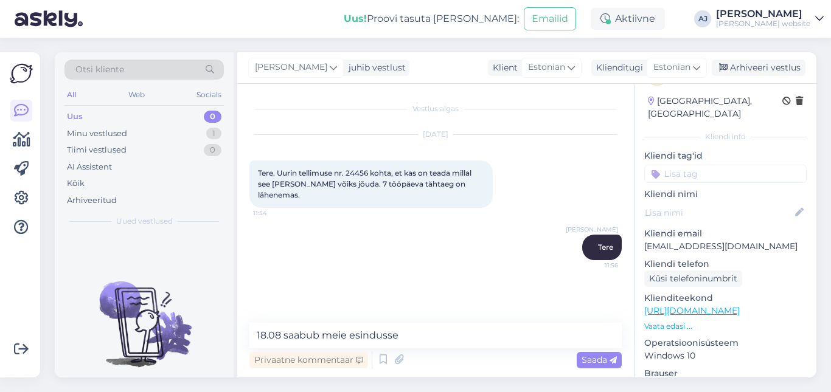 The image size is (831, 392). What do you see at coordinates (355, 18) in the screenshot?
I see `b: Uus!` at bounding box center [355, 18].